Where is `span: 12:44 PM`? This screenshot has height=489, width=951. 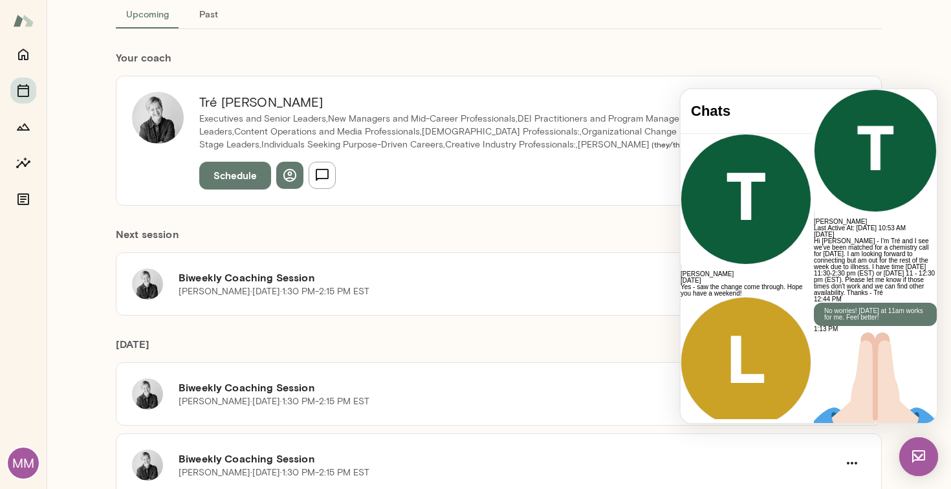
span: 12:44 PM is located at coordinates (147, 210).